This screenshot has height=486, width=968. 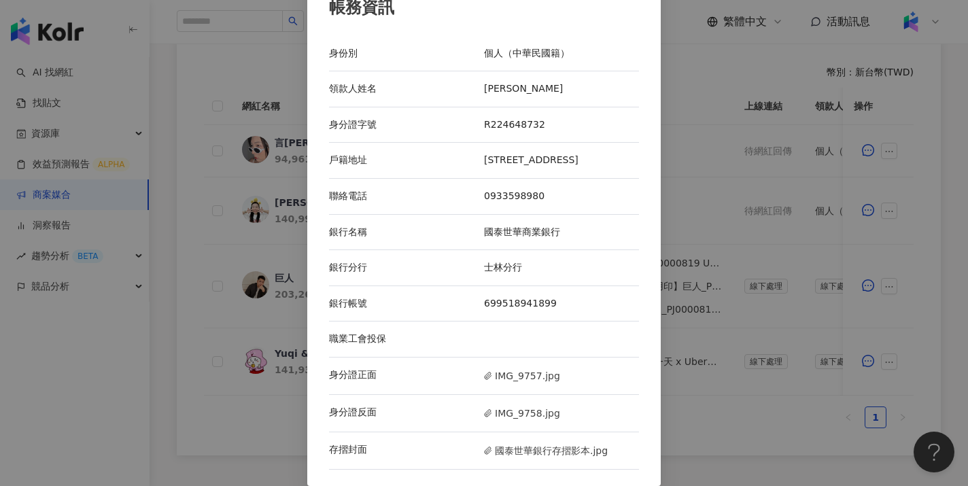 I want to click on div: 身分證反面, so click(x=406, y=413).